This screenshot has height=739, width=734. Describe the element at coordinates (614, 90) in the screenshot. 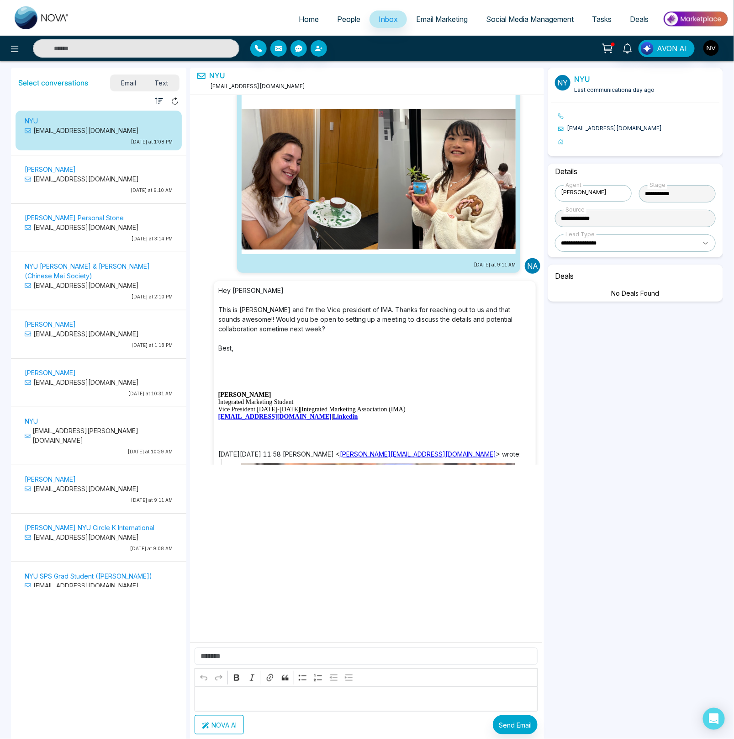

I see `span: Last communication a day ago` at that location.